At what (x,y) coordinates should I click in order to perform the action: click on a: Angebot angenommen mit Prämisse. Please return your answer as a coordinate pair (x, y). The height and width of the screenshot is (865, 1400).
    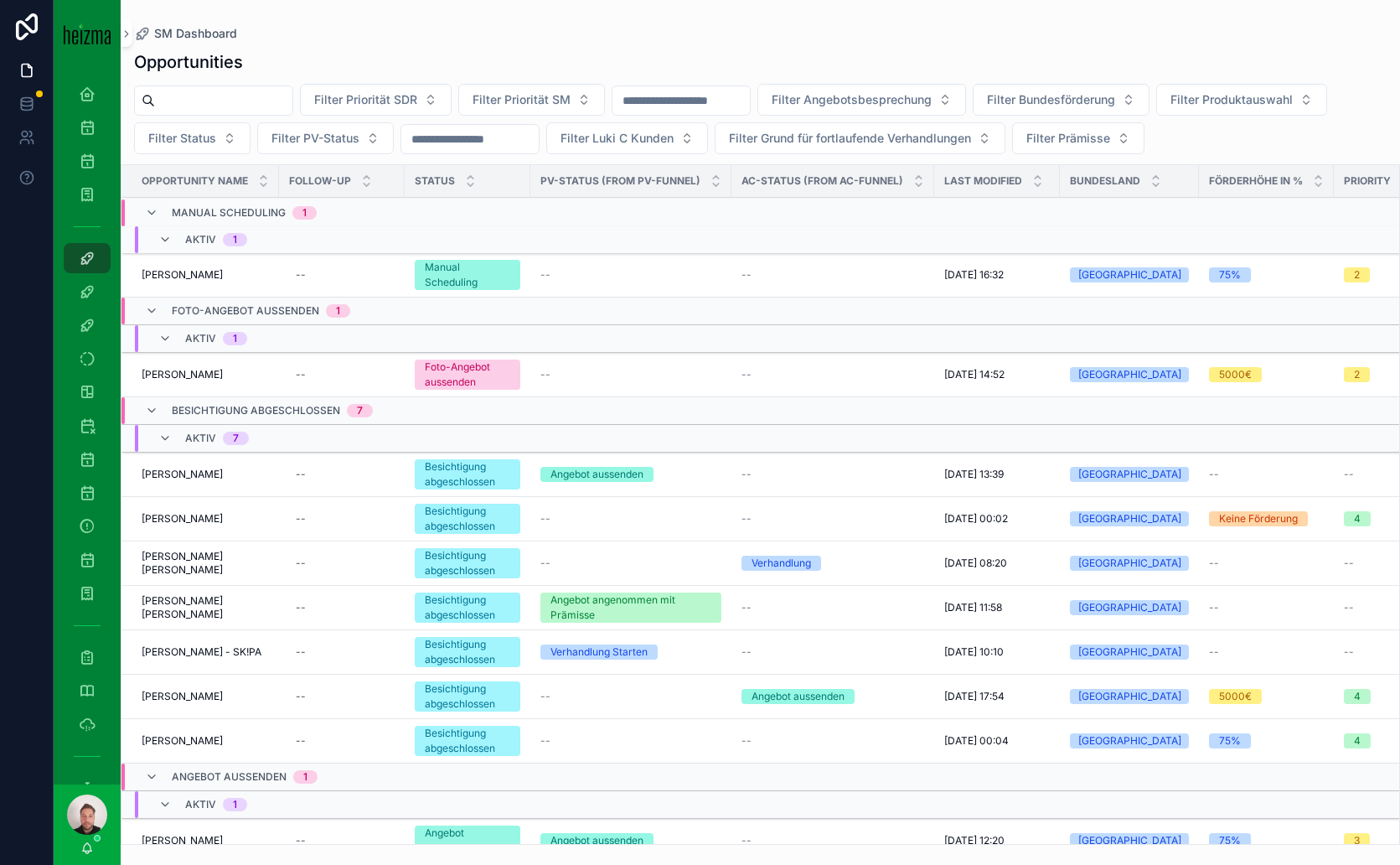
    Looking at the image, I should click on (631, 607).